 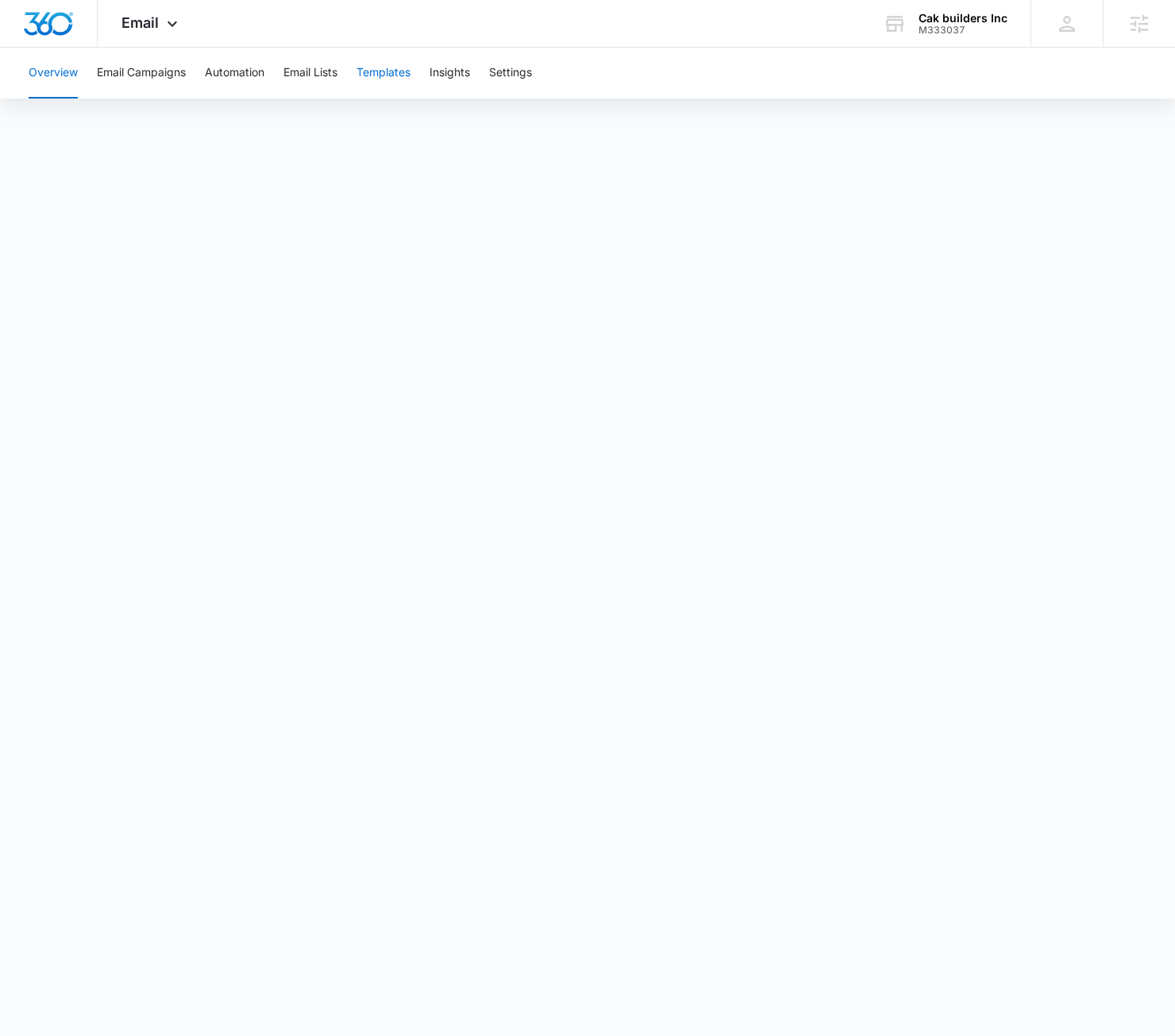 I want to click on button: Overview, so click(x=53, y=73).